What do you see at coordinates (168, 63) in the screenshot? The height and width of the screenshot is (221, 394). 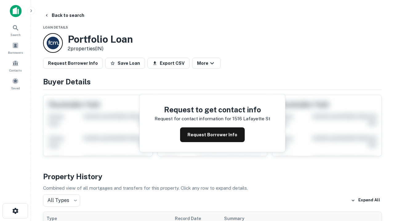 I see `button: Export CSV` at bounding box center [168, 63].